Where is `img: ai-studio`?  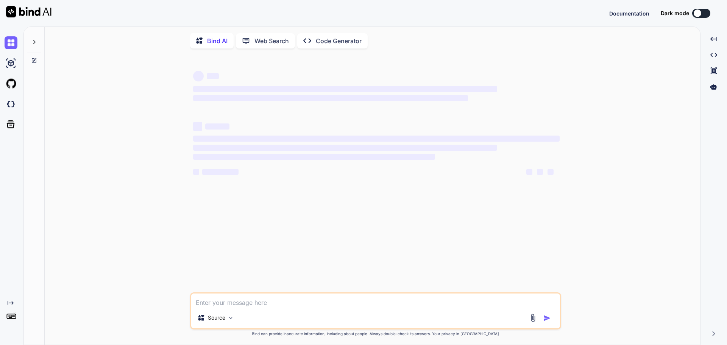 img: ai-studio is located at coordinates (11, 63).